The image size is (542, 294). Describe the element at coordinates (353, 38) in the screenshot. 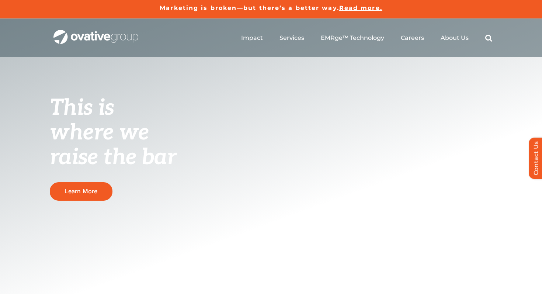

I see `a: EMRge™ Technology` at that location.